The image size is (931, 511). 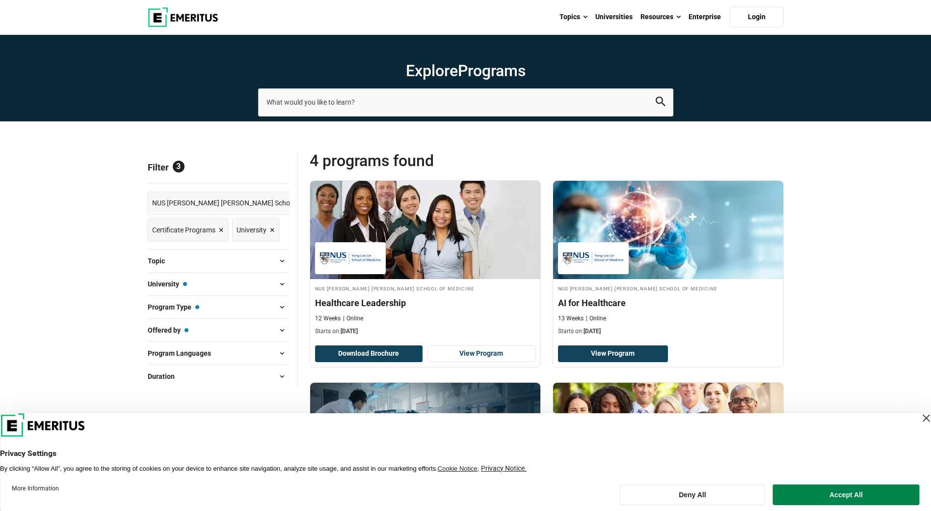 What do you see at coordinates (661, 104) in the screenshot?
I see `a: search` at bounding box center [661, 104].